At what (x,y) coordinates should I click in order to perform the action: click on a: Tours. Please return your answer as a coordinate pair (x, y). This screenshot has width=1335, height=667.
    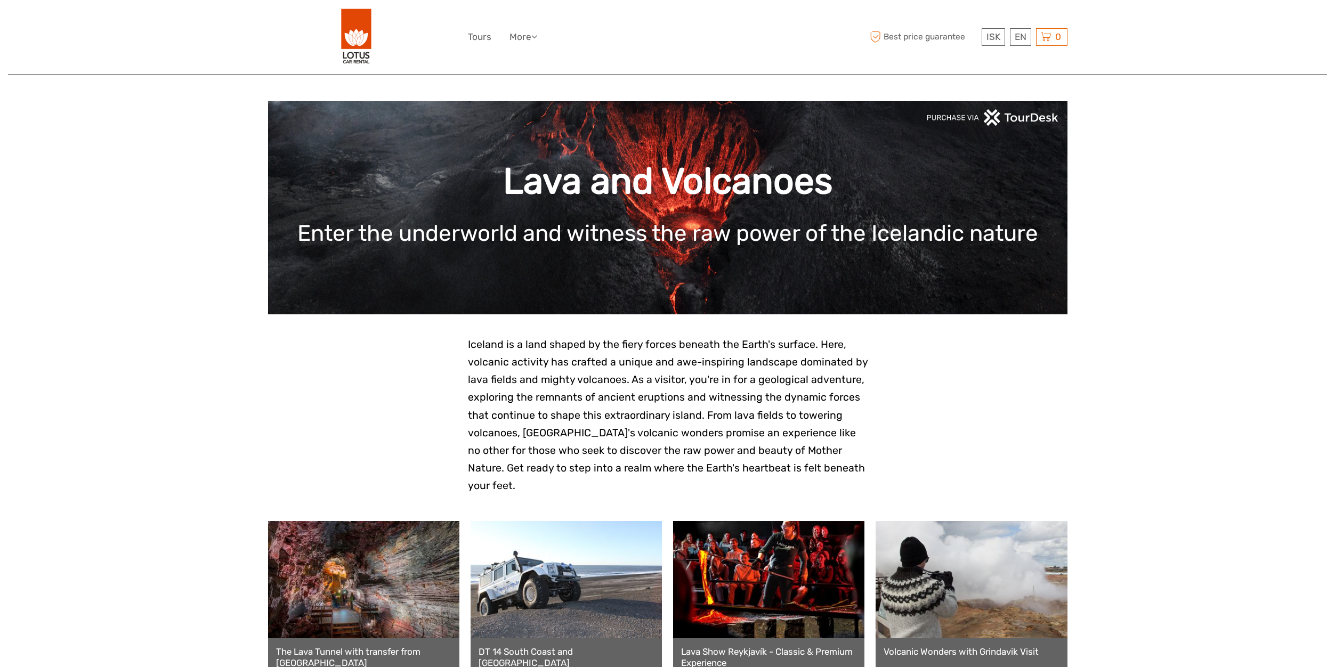
    Looking at the image, I should click on (480, 37).